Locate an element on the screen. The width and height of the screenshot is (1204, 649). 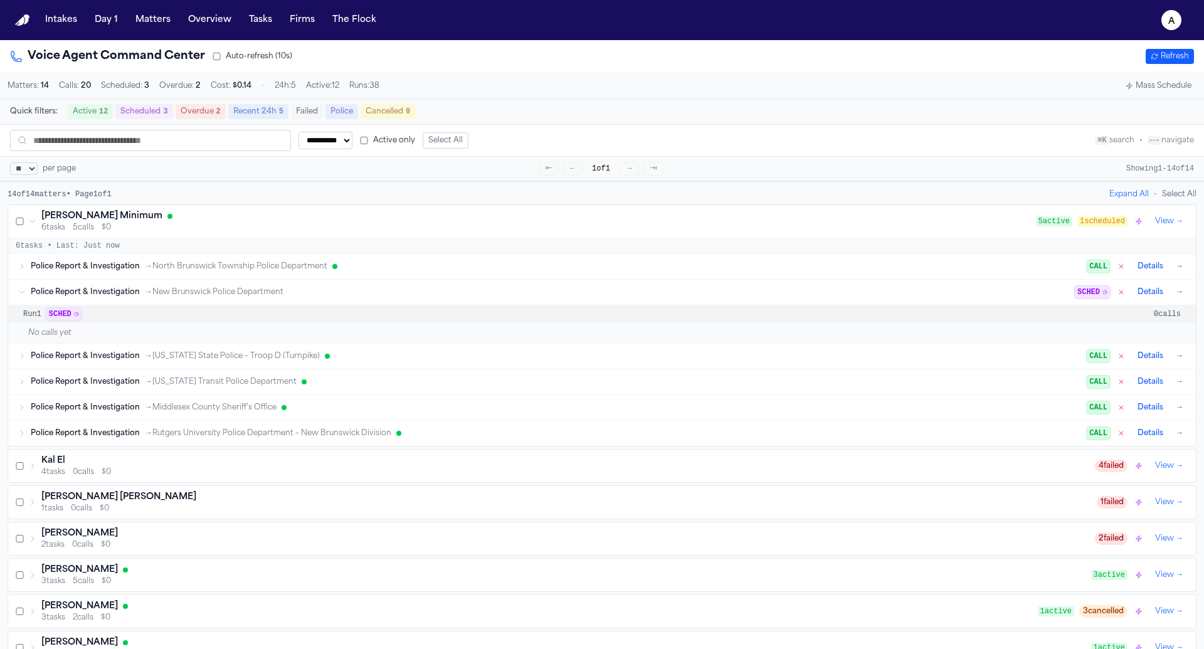
span: Quick filters: is located at coordinates (34, 112).